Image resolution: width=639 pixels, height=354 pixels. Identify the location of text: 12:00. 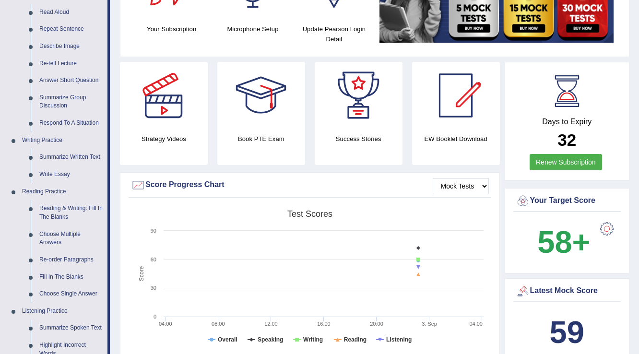
(271, 324).